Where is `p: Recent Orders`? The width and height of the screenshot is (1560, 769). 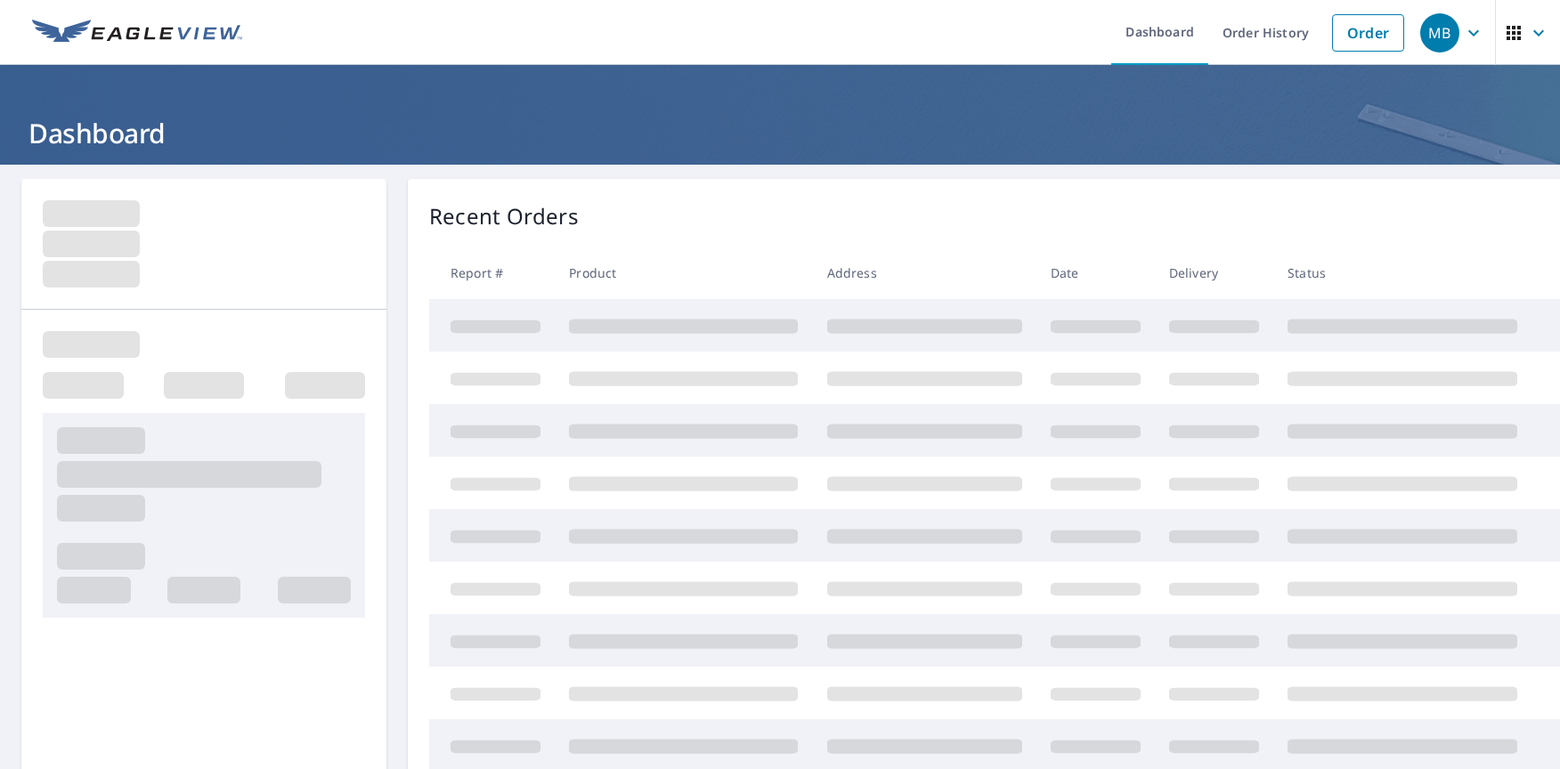
p: Recent Orders is located at coordinates (504, 216).